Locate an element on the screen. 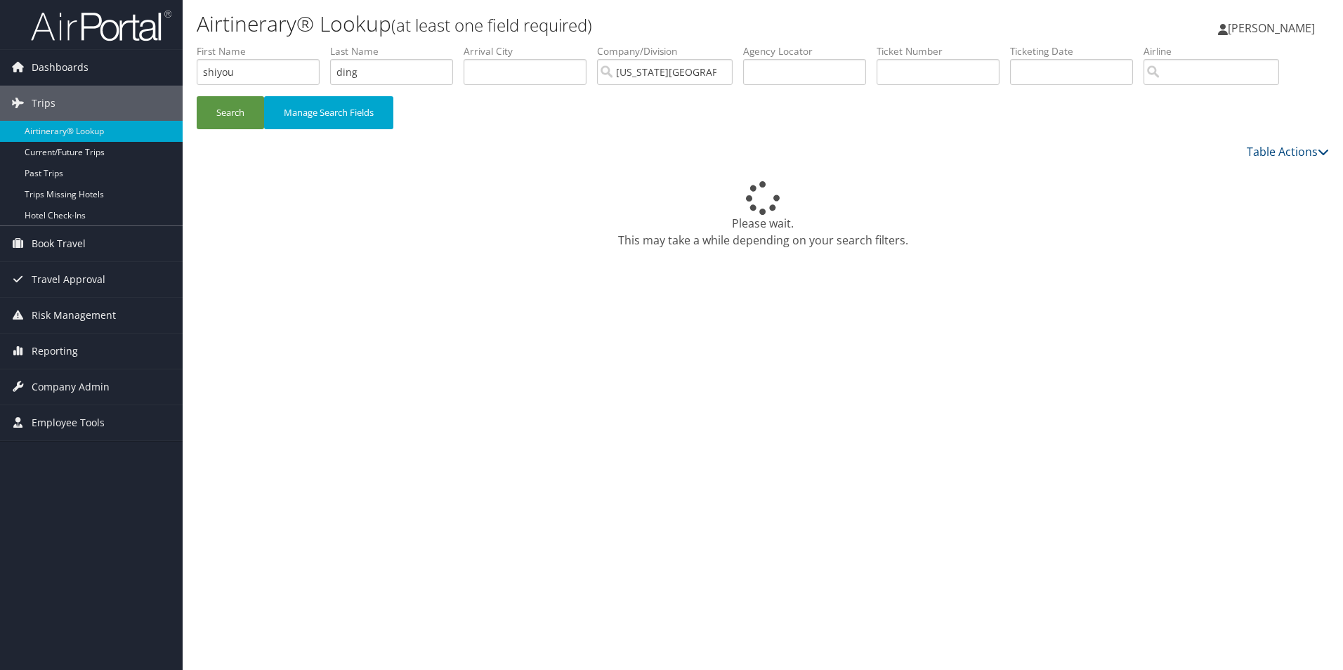  span: Reporting is located at coordinates (55, 351).